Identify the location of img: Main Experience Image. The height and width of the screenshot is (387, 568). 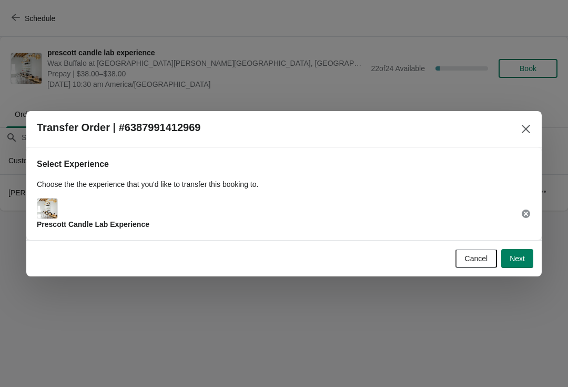
(47, 208).